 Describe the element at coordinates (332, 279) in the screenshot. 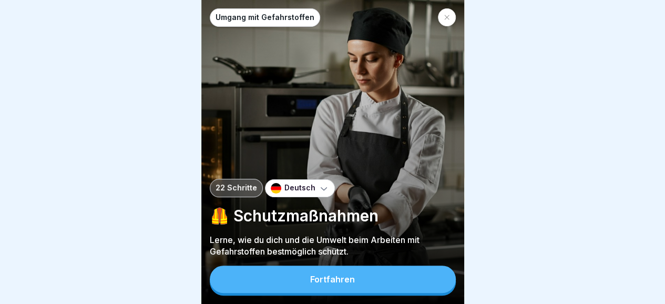

I see `div: Fortfahren` at that location.